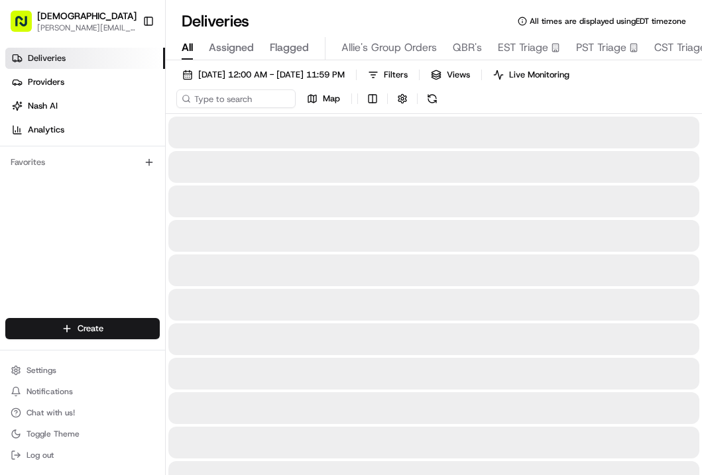 Image resolution: width=702 pixels, height=475 pixels. Describe the element at coordinates (215, 21) in the screenshot. I see `h1: Deliveries` at that location.